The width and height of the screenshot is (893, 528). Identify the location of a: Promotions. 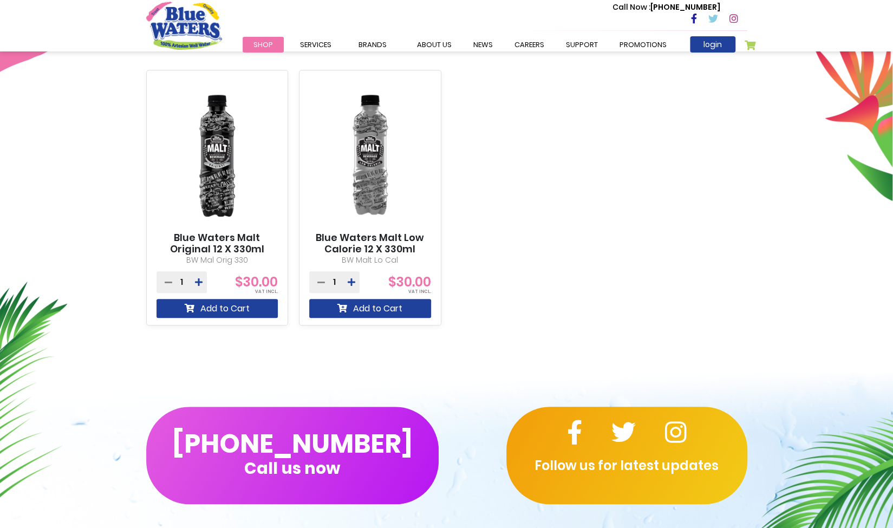
(643, 44).